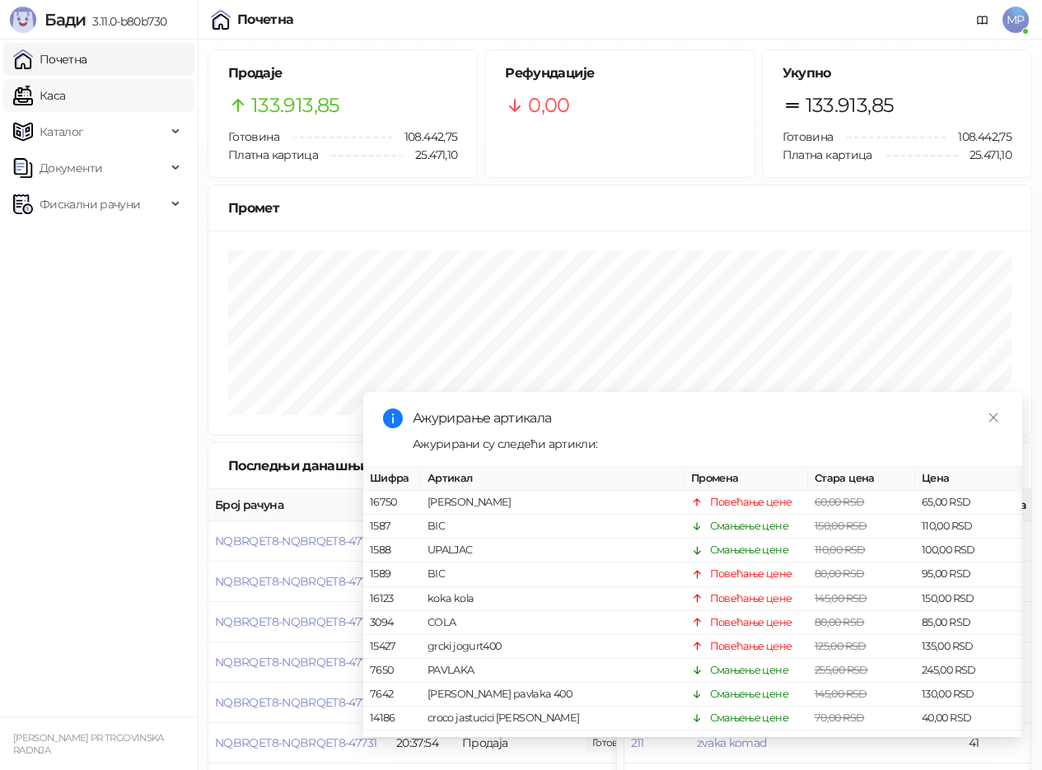 The width and height of the screenshot is (1042, 770). I want to click on td: grcki jogurt400, so click(553, 647).